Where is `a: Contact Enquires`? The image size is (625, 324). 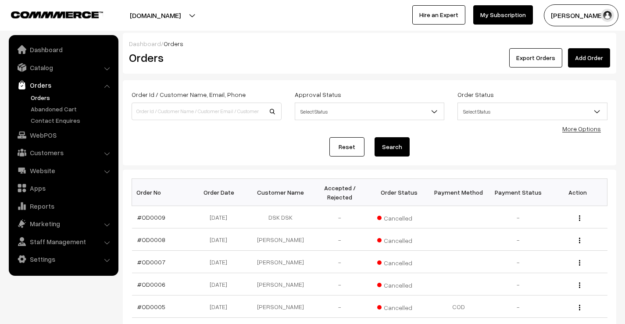
a: Contact Enquires is located at coordinates (72, 120).